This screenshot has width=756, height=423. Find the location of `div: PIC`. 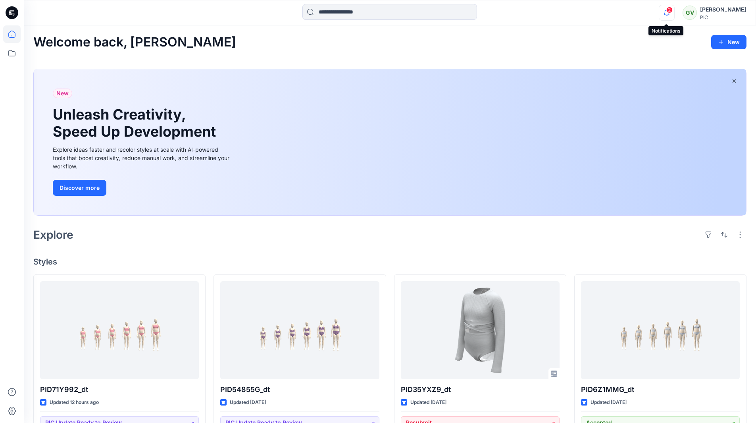

div: PIC is located at coordinates (723, 17).